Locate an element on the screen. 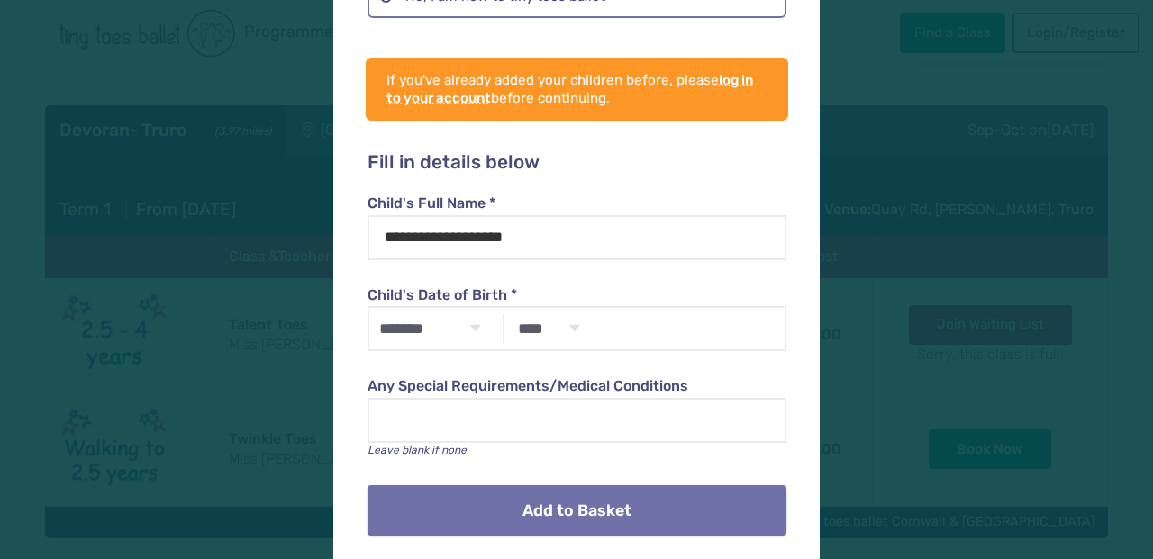 The image size is (1153, 559). label: Any Special Requirements/Medical Conditions is located at coordinates (576, 386).